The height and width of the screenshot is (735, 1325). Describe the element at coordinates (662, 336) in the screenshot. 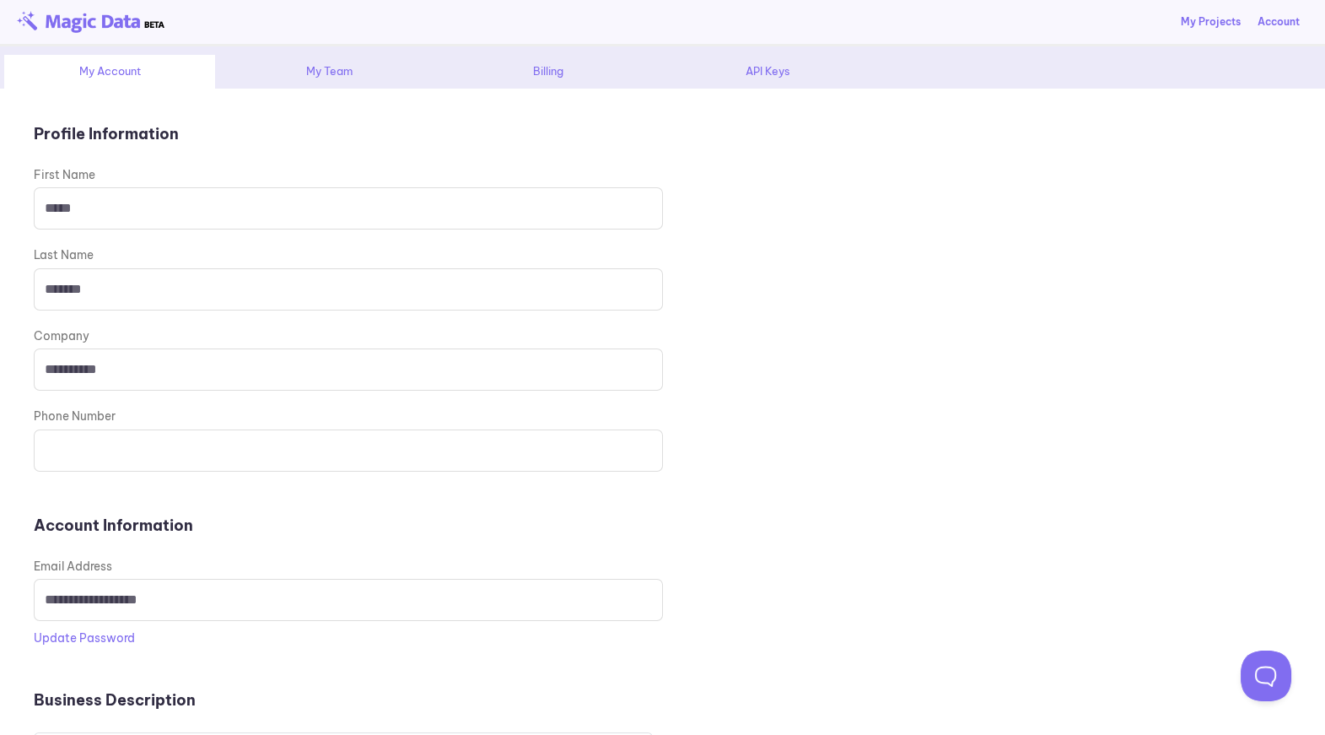

I see `div: Company` at that location.